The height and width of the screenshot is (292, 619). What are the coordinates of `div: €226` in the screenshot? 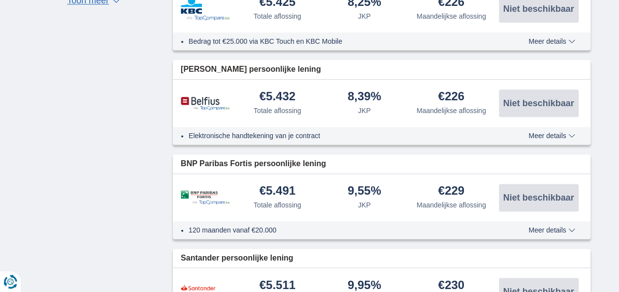 It's located at (451, 97).